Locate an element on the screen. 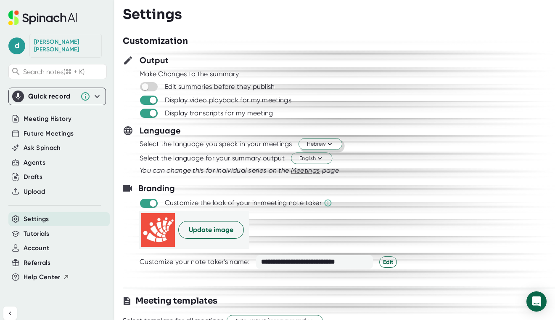  button: Upload is located at coordinates (34, 191).